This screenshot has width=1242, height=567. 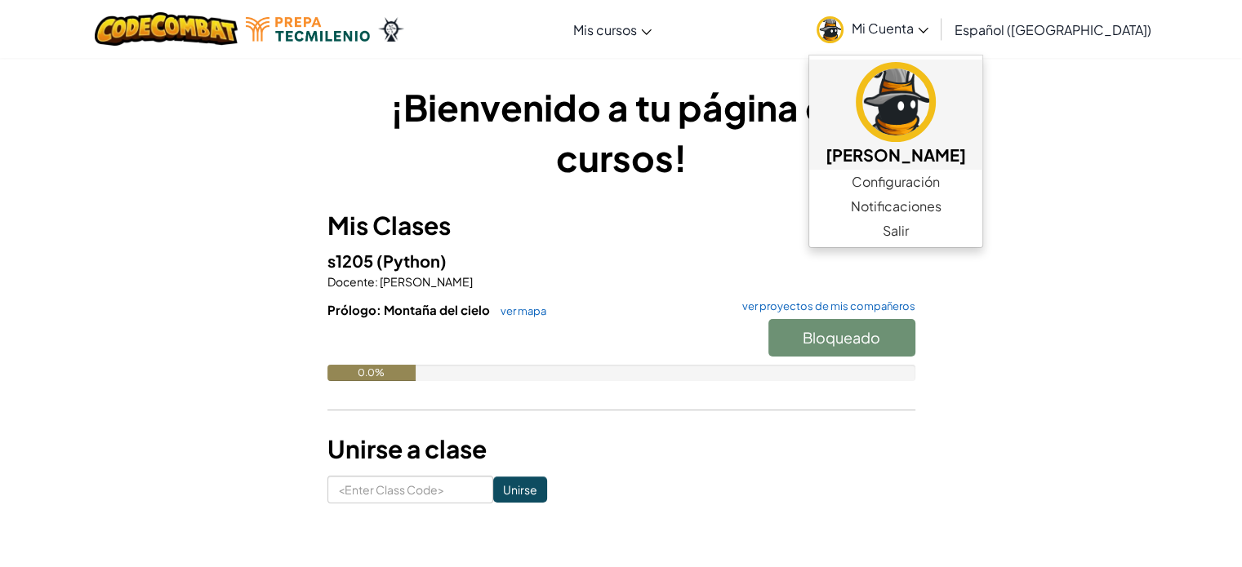 I want to click on h1: ¡Bienvenido a tu página de cursos!, so click(x=621, y=132).